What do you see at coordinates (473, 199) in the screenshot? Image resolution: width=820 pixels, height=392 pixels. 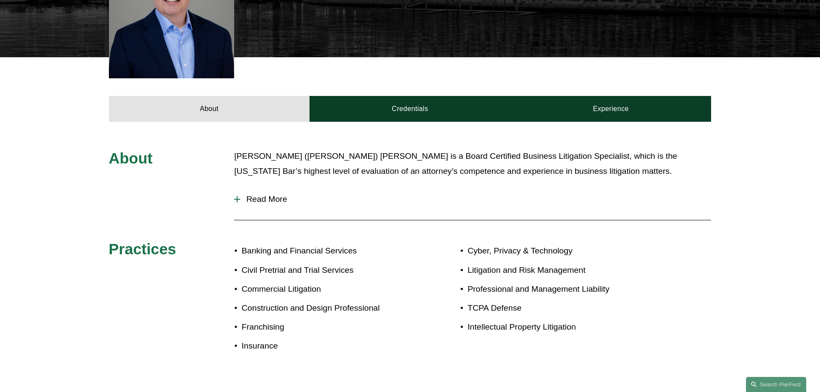 I see `button: Read More` at bounding box center [473, 199].